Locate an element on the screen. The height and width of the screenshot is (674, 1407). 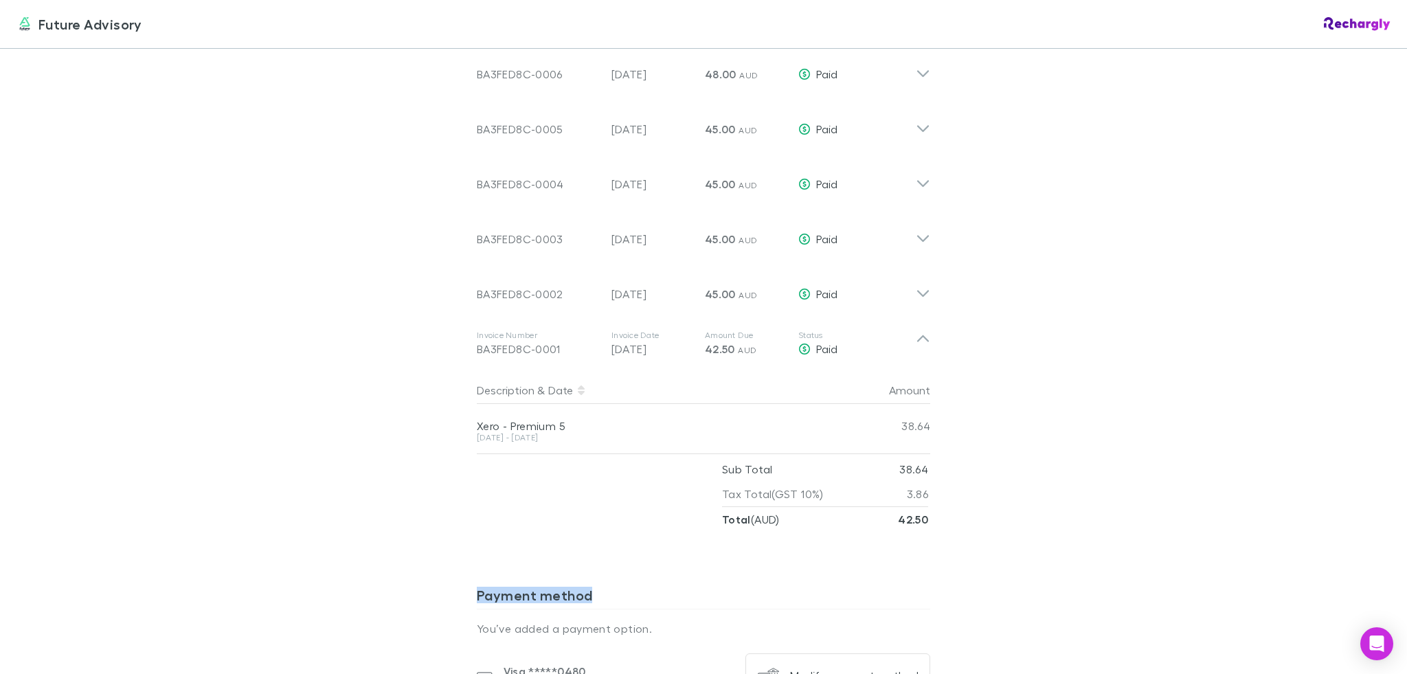
div: BA3FED8C-0001 is located at coordinates (539, 349).